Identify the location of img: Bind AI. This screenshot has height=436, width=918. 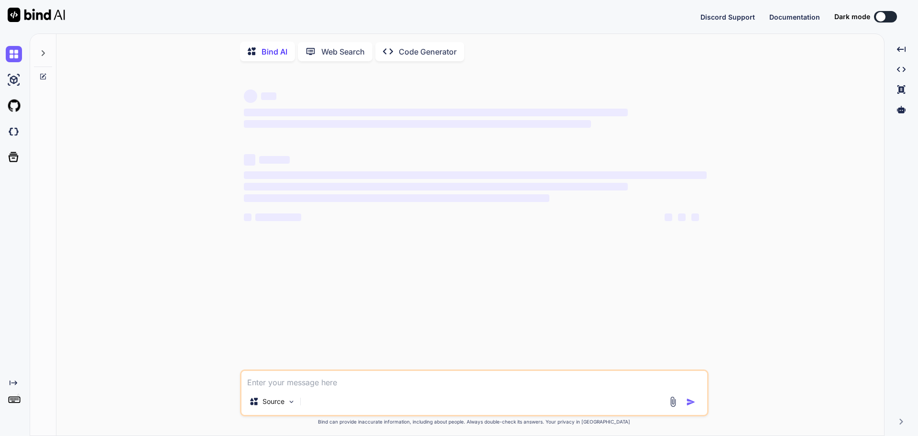
(36, 15).